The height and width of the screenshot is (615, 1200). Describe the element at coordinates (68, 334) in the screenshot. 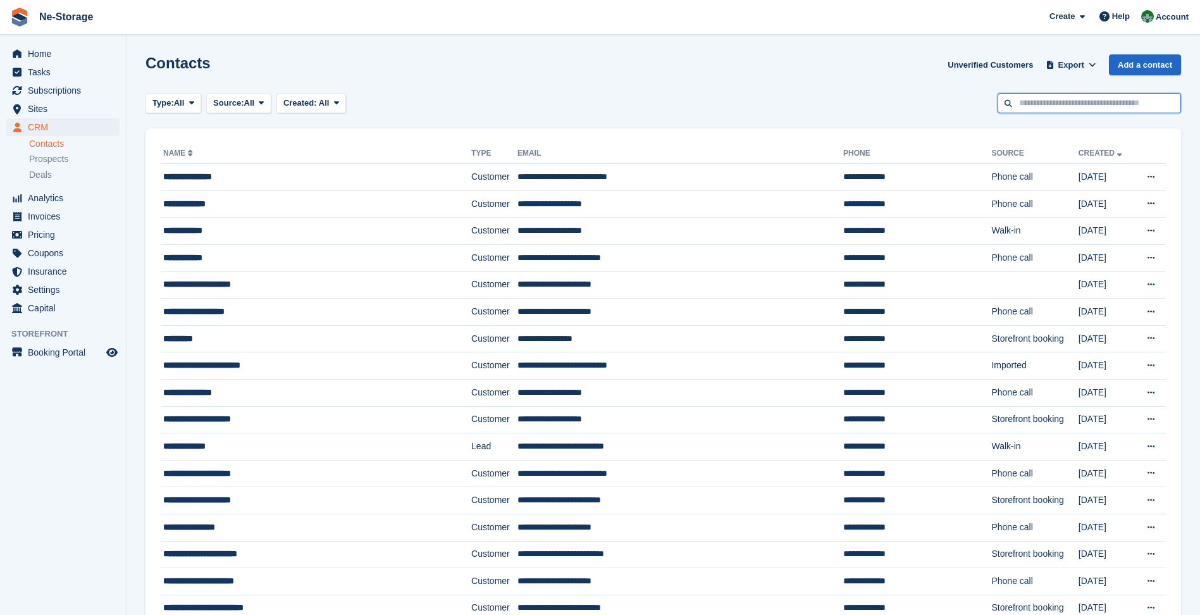

I see `span: Storefront` at that location.